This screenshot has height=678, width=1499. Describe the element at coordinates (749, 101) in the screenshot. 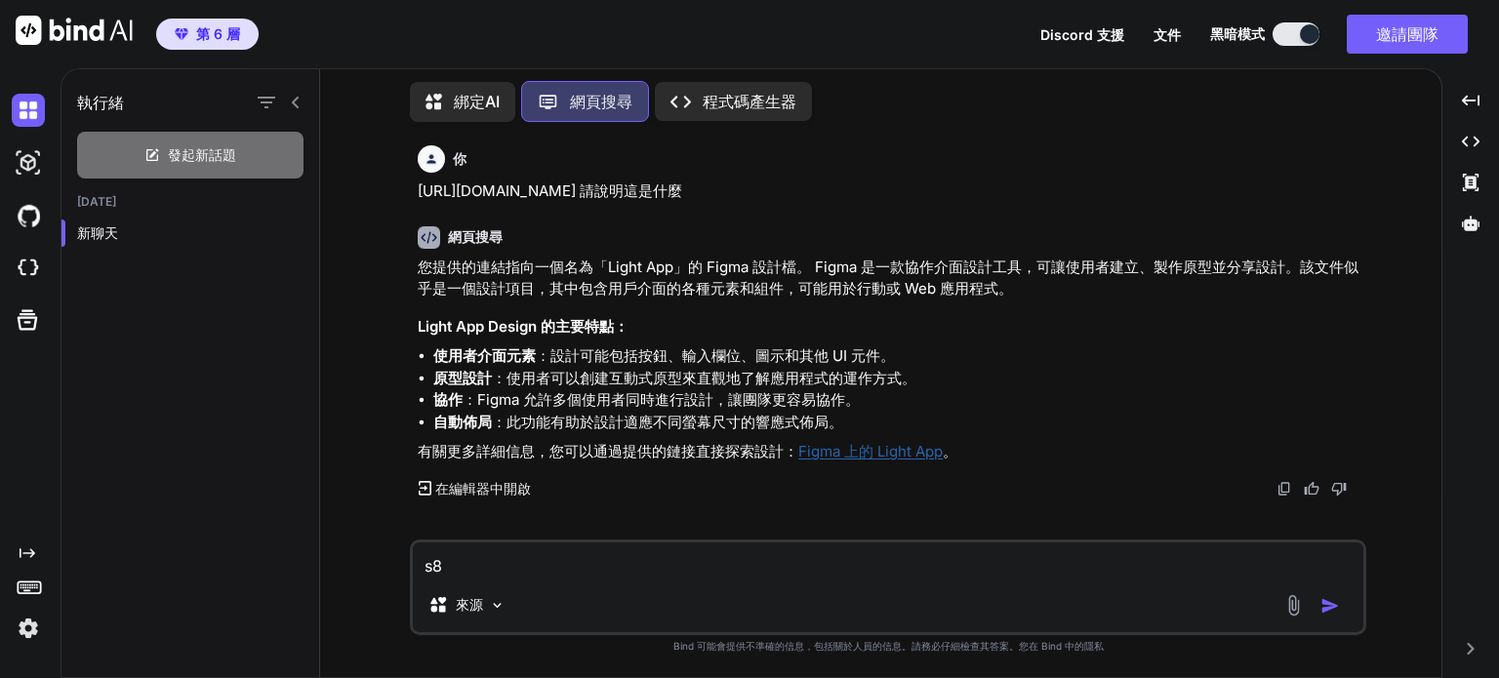

I see `font: 程式碼產生器` at that location.